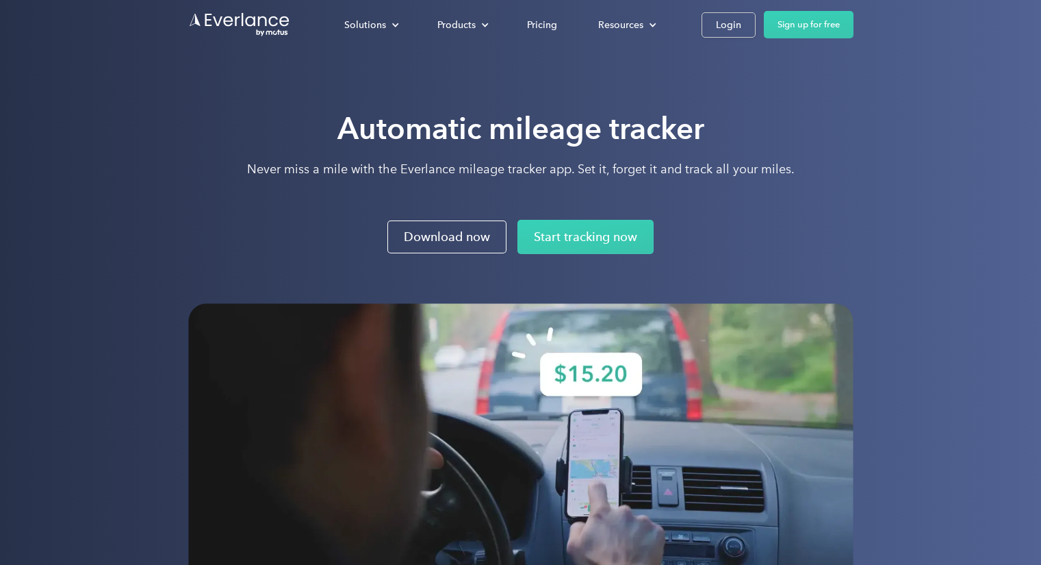 The width and height of the screenshot is (1041, 565). I want to click on a: Go to homepage, so click(240, 25).